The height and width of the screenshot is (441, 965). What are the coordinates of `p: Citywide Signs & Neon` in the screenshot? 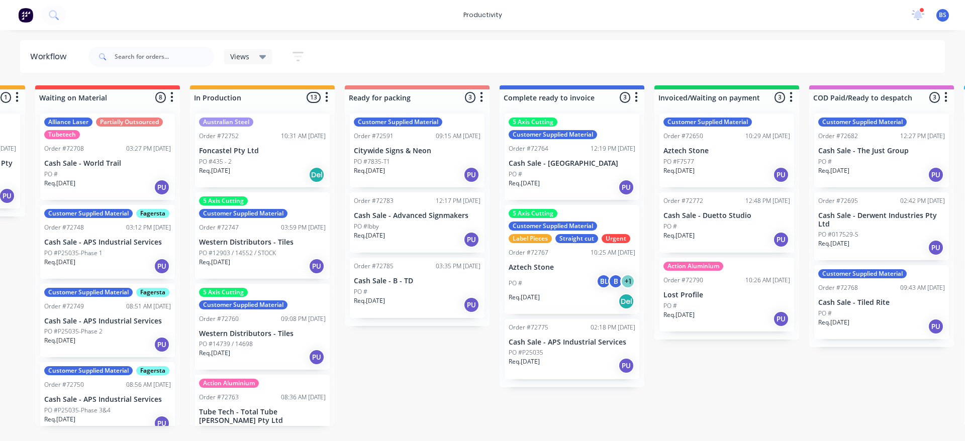 It's located at (417, 151).